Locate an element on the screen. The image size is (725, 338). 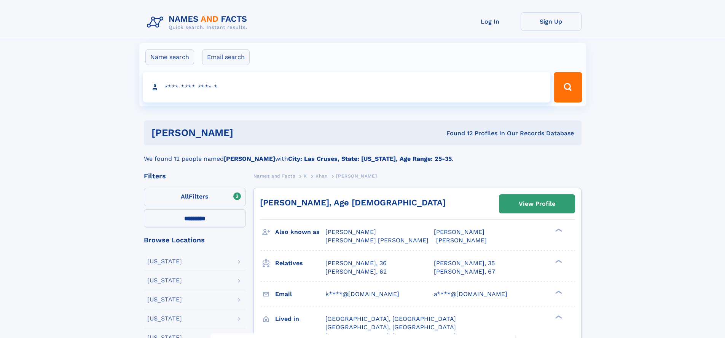
div: View Profile is located at coordinates (537, 204).